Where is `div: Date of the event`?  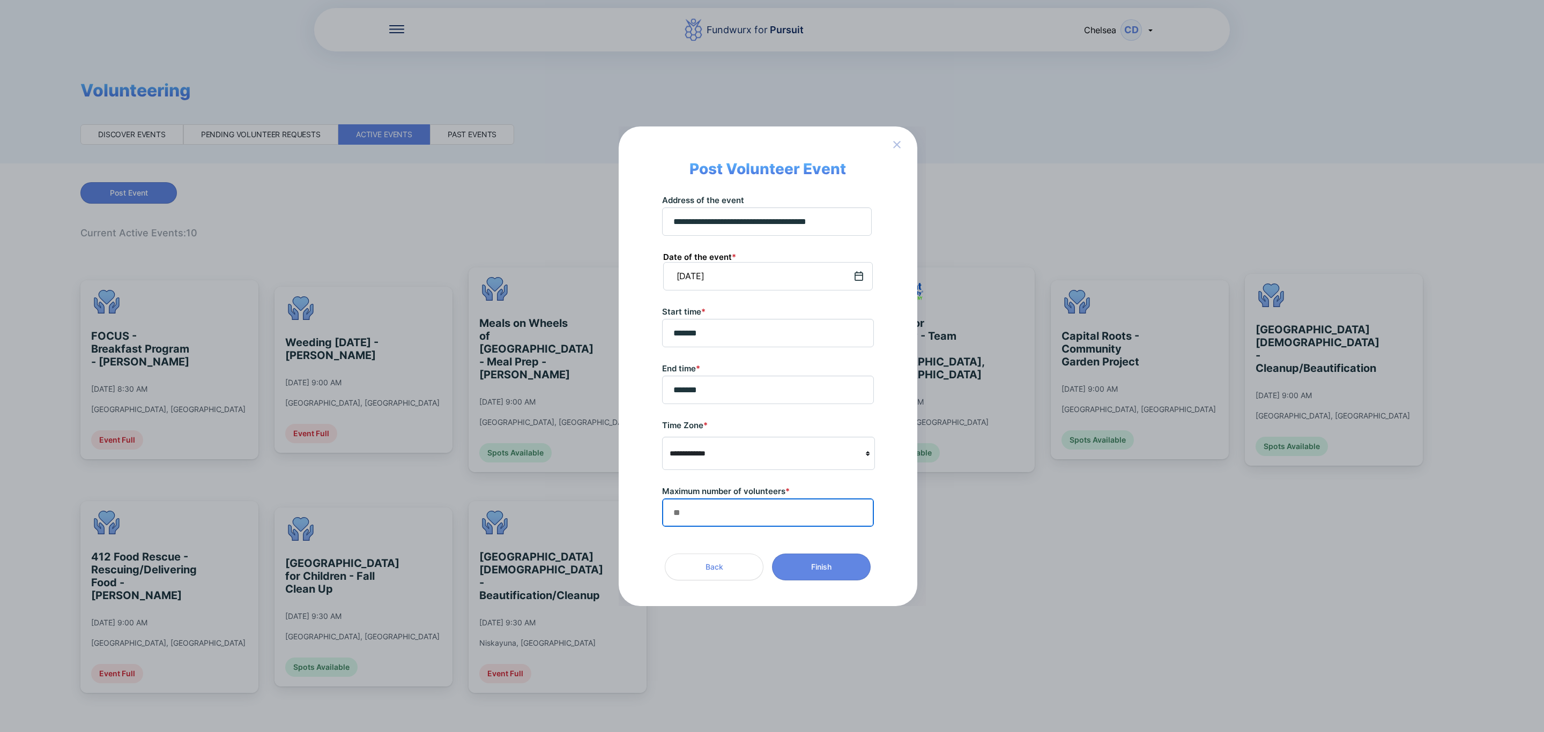
div: Date of the event is located at coordinates (700, 257).